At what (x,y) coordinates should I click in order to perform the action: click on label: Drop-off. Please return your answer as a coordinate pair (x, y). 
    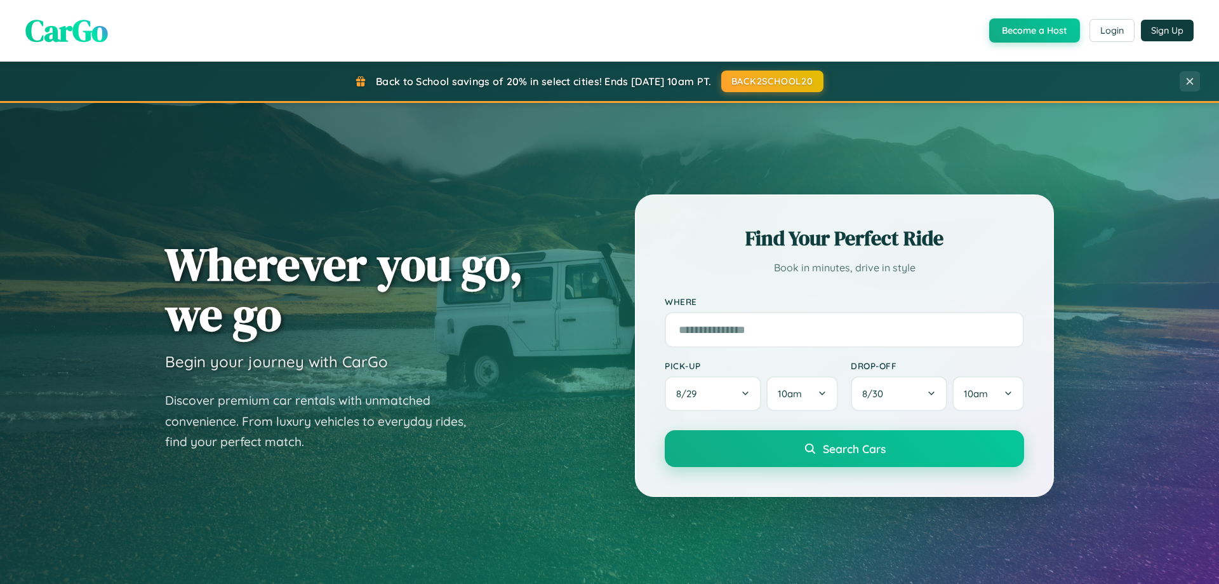
    Looking at the image, I should click on (937, 365).